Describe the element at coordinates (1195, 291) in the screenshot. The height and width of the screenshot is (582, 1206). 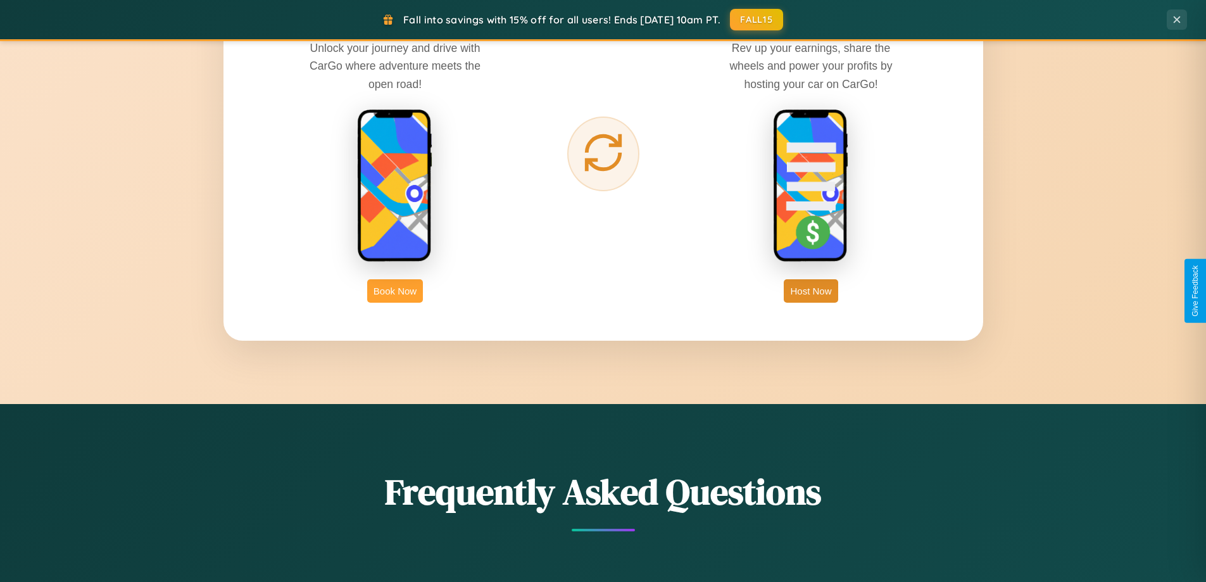
I see `div: Give Feedback` at that location.